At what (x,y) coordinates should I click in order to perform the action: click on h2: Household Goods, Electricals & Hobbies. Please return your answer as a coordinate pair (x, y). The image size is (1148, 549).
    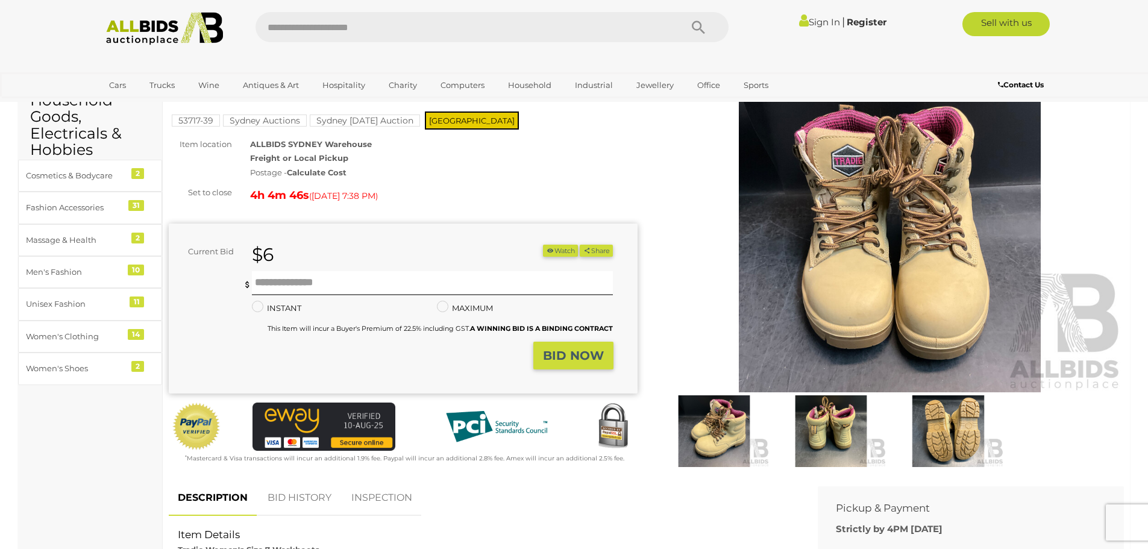
    Looking at the image, I should click on (90, 125).